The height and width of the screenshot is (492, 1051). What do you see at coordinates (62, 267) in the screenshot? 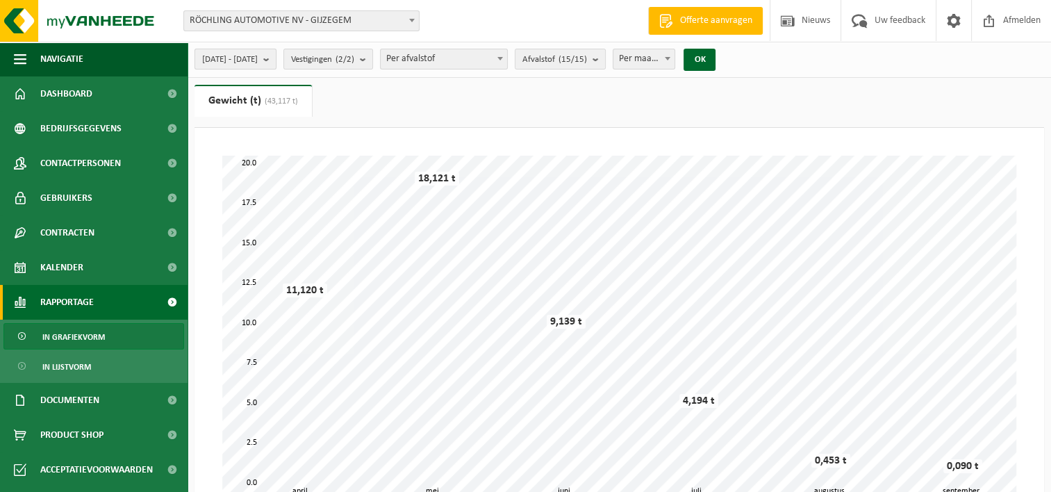
I see `span: Kalender` at bounding box center [62, 267].